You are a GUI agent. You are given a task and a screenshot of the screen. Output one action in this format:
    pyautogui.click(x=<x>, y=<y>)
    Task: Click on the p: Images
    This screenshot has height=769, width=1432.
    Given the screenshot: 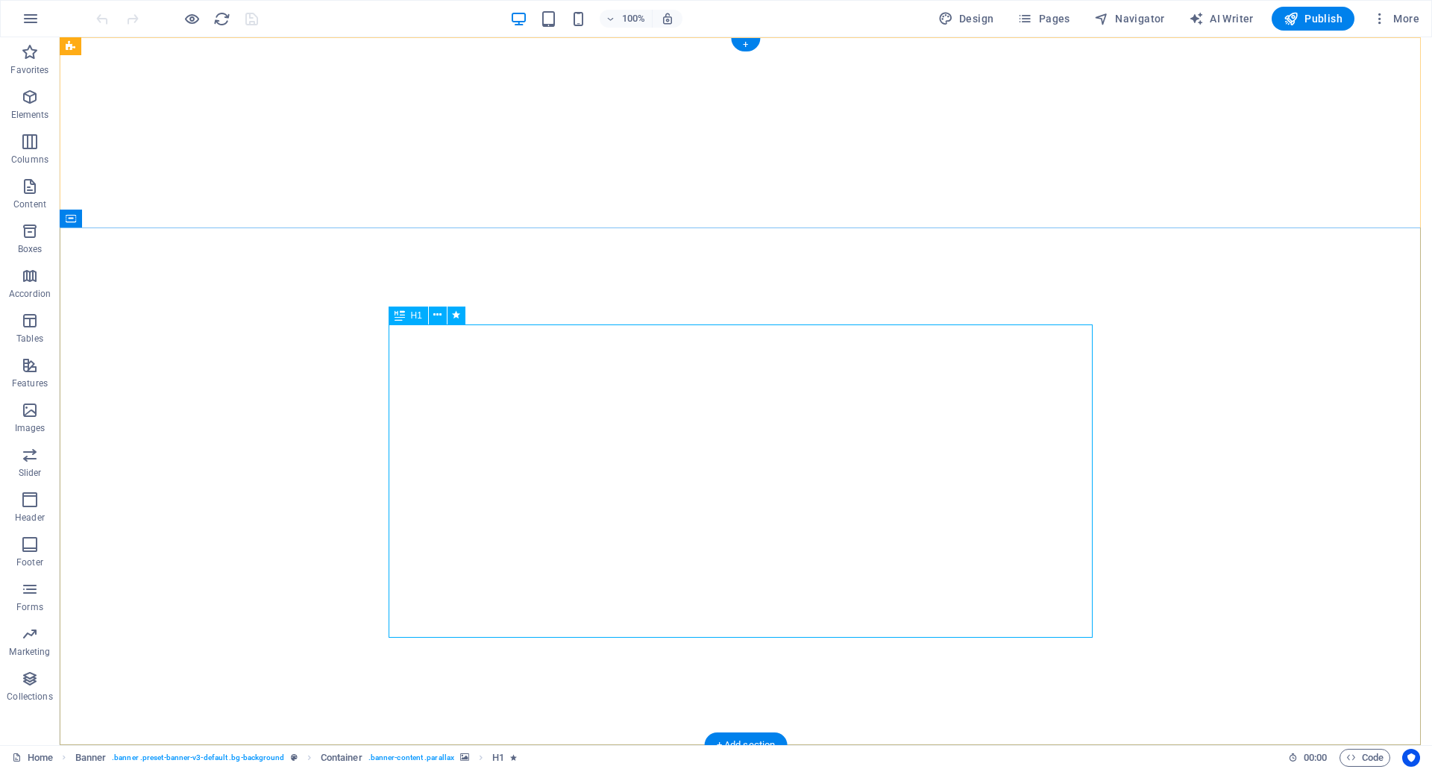 What is the action you would take?
    pyautogui.click(x=30, y=428)
    